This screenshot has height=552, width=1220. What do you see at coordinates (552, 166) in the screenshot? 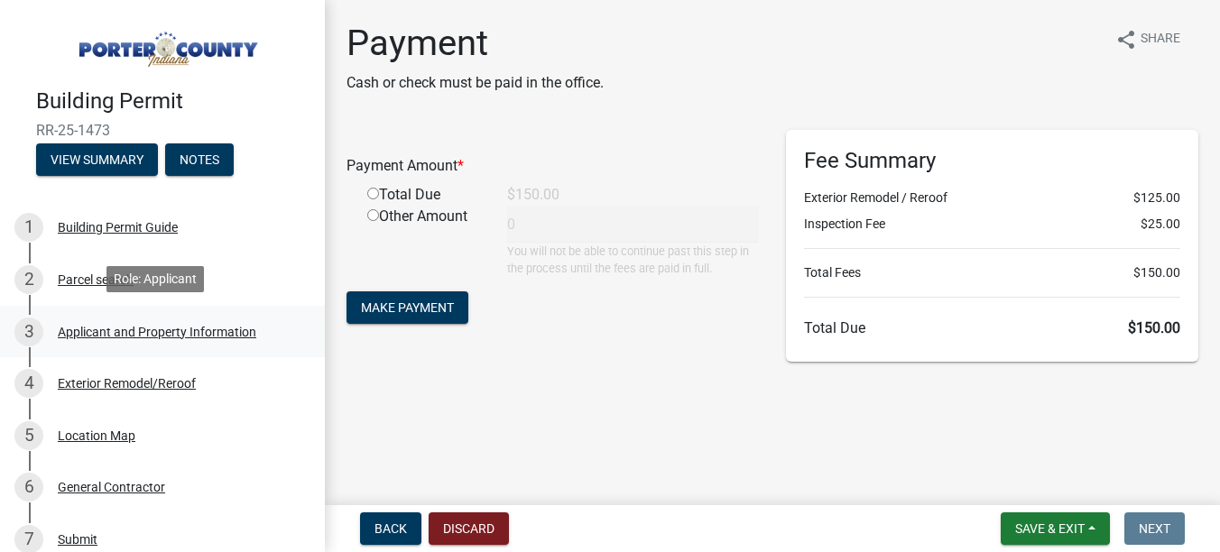
I see `div: Payment Amount` at bounding box center [552, 166].